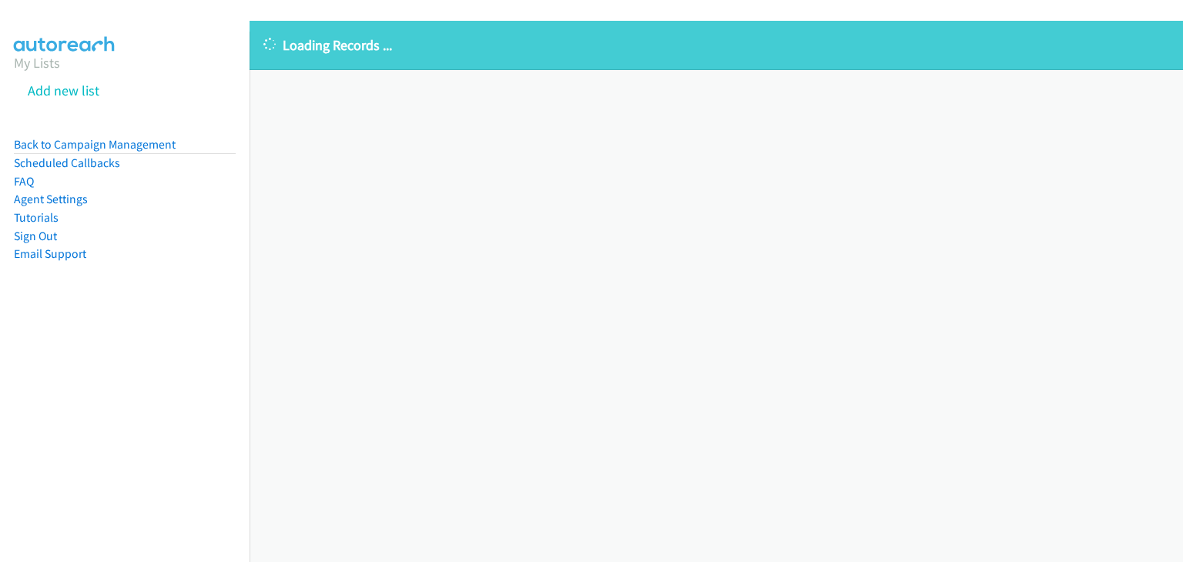  I want to click on a: Agent Settings, so click(51, 199).